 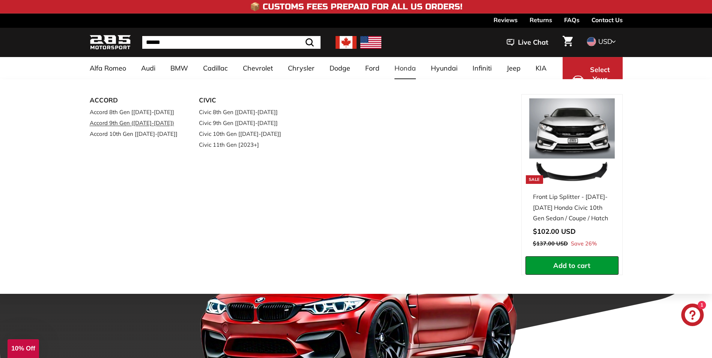 What do you see at coordinates (534, 179) in the screenshot?
I see `div: Sale` at bounding box center [534, 179].